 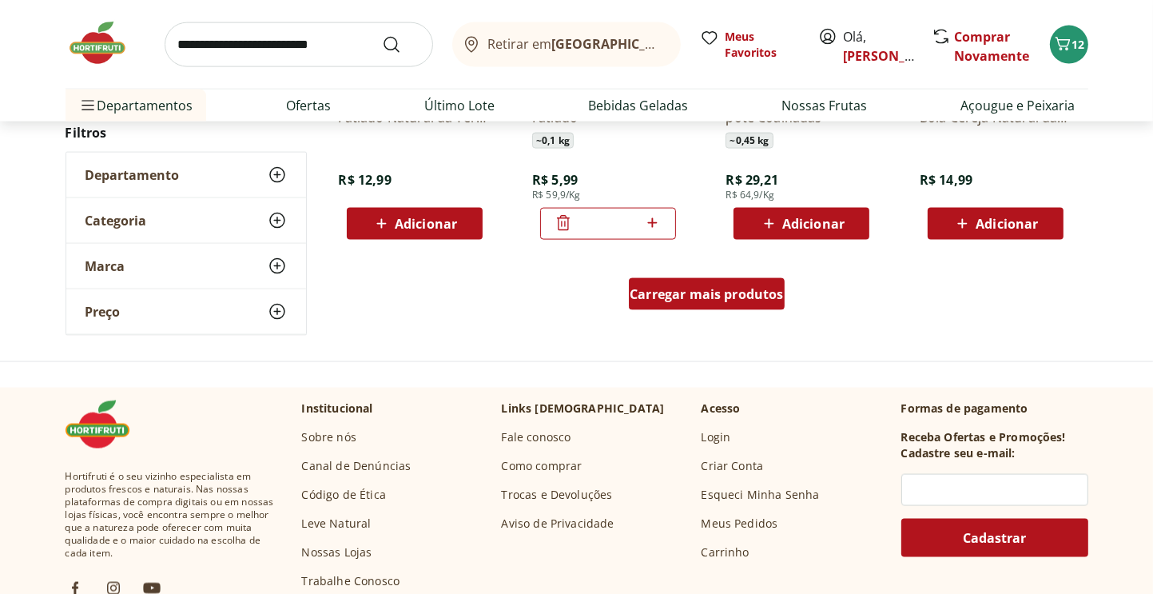 What do you see at coordinates (761, 495) in the screenshot?
I see `a: Esqueci Minha Senha` at bounding box center [761, 495].